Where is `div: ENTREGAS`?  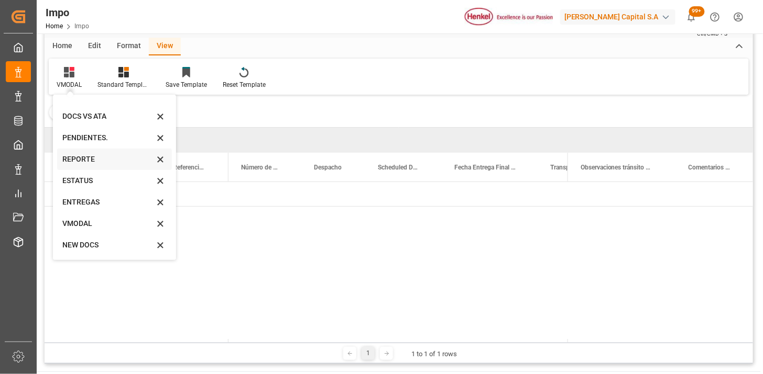 div: ENTREGAS is located at coordinates (108, 202).